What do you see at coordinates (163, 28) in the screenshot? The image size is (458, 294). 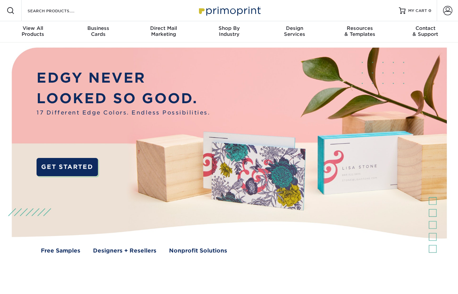 I see `span: Direct Mail` at bounding box center [163, 28].